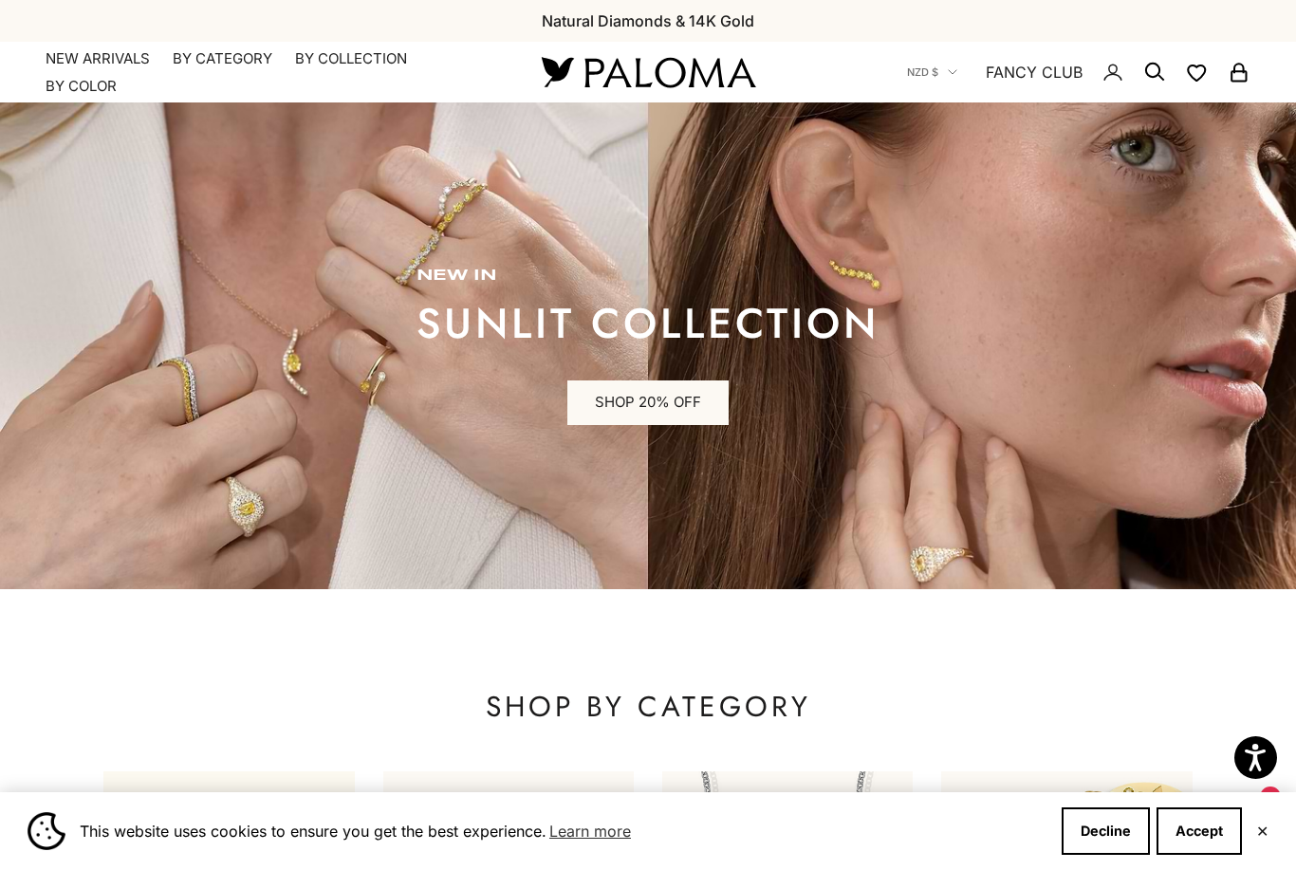 Image resolution: width=1296 pixels, height=870 pixels. What do you see at coordinates (931, 72) in the screenshot?
I see `button: NZD $` at bounding box center [931, 72].